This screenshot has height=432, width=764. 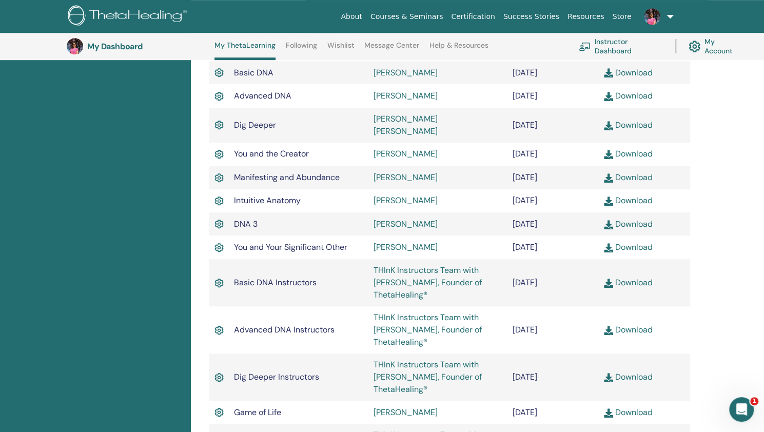 What do you see at coordinates (267, 200) in the screenshot?
I see `span: Intuitive Anatomy` at bounding box center [267, 200].